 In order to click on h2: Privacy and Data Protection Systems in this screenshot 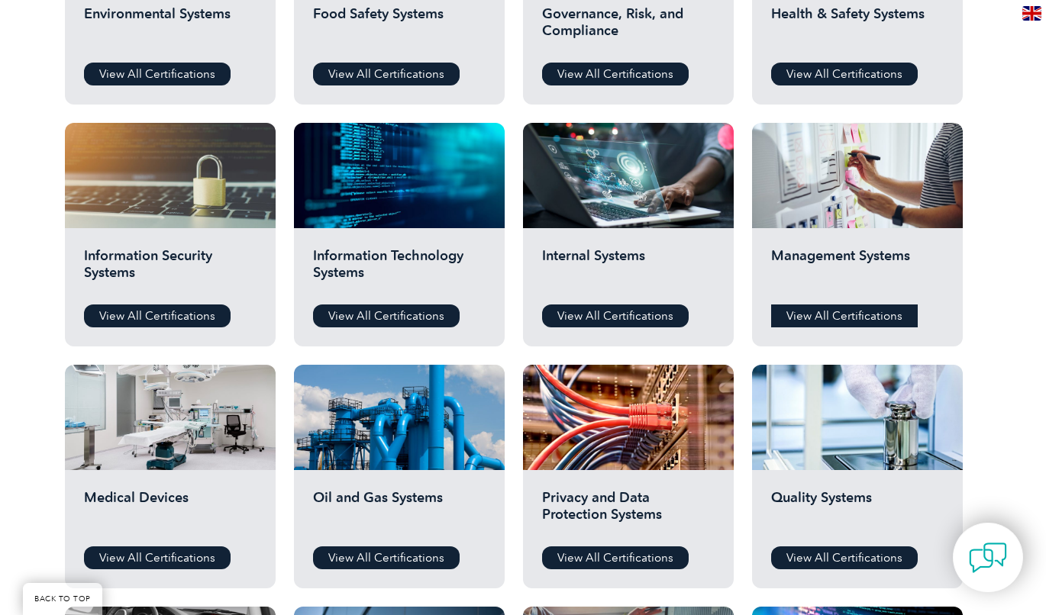, I will do `click(628, 512)`.